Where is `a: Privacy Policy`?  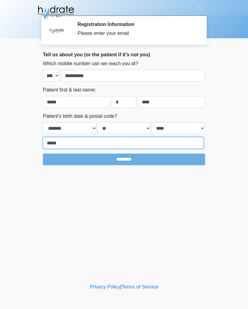
a: Privacy Policy is located at coordinates (105, 287).